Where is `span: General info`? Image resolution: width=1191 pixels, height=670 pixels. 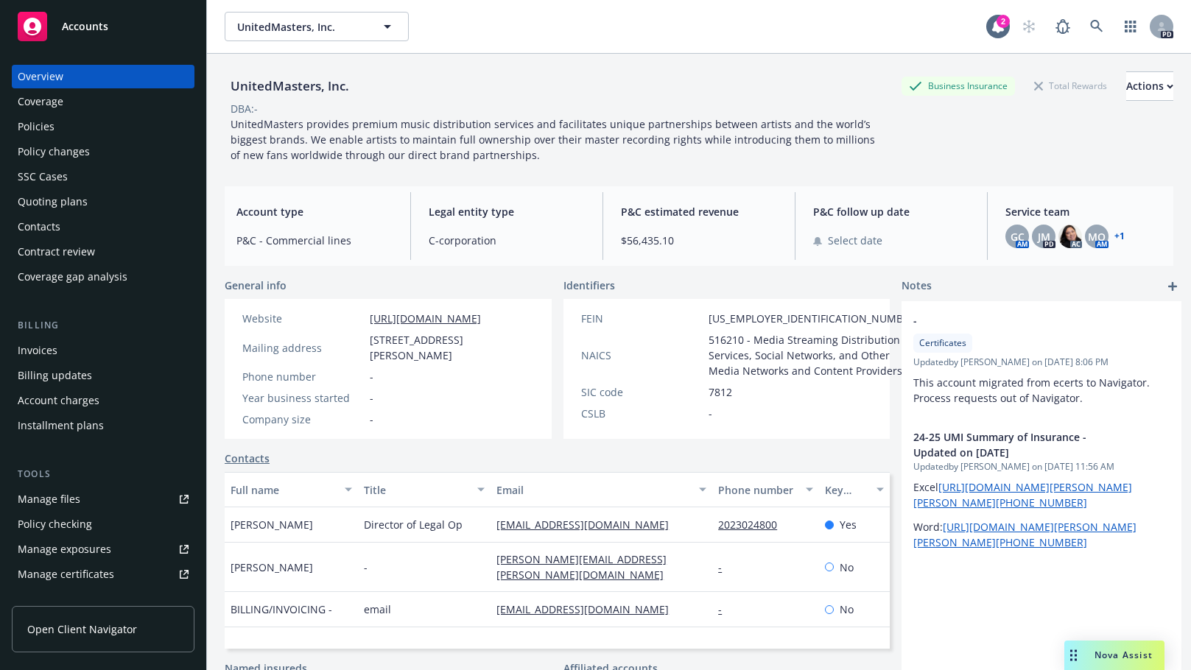 span: General info is located at coordinates (256, 285).